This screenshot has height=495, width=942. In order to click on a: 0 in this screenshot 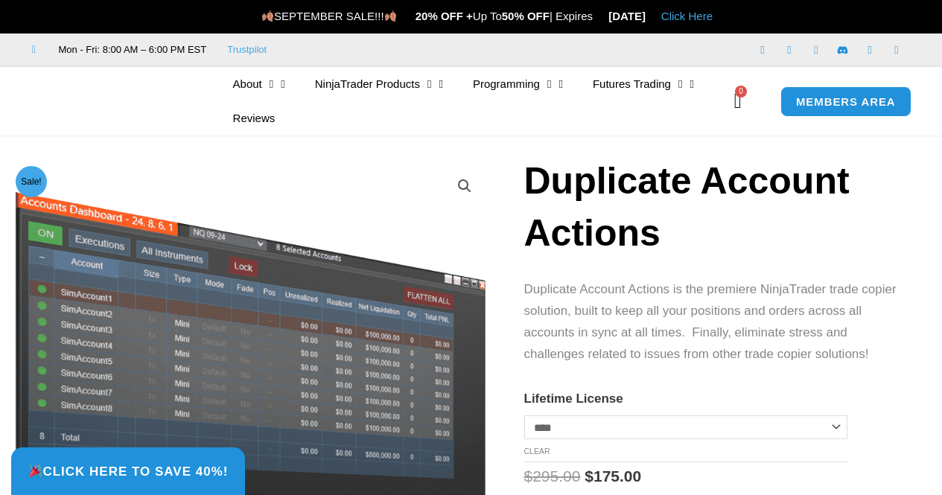, I will do `click(738, 101)`.